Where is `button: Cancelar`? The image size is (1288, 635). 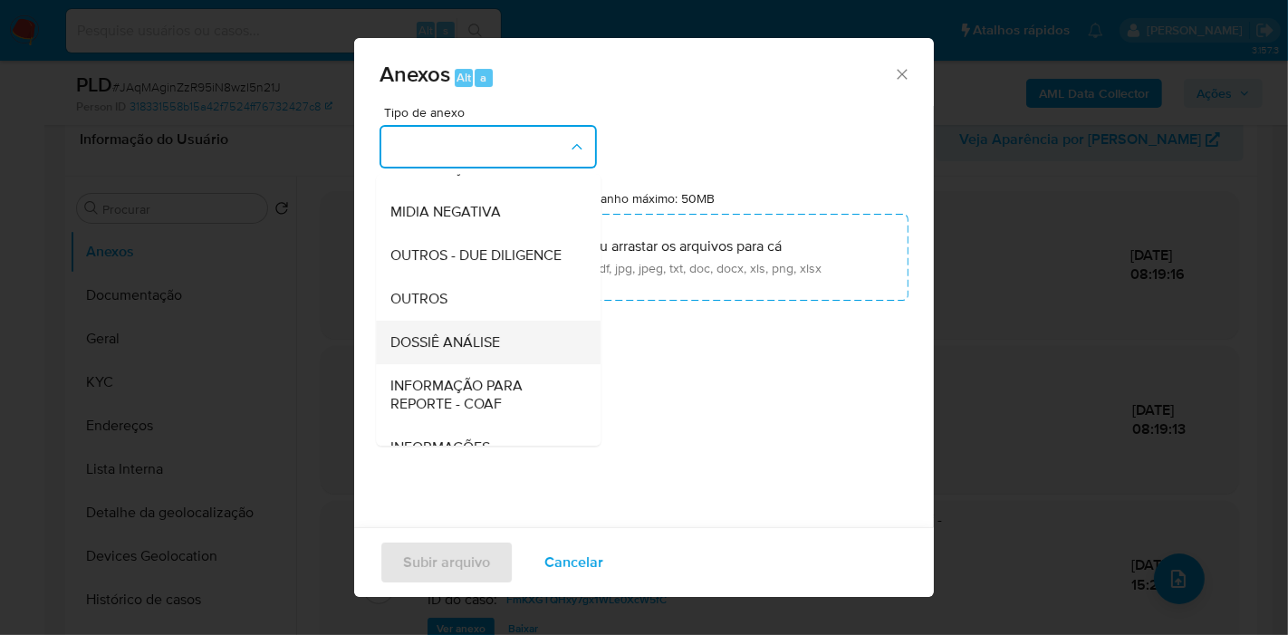
button: Cancelar is located at coordinates (573, 562).